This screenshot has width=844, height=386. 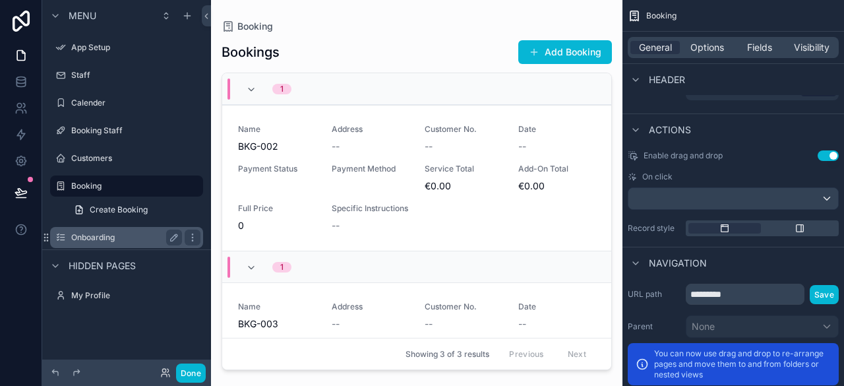 What do you see at coordinates (127, 75) in the screenshot?
I see `a: Staff` at bounding box center [127, 75].